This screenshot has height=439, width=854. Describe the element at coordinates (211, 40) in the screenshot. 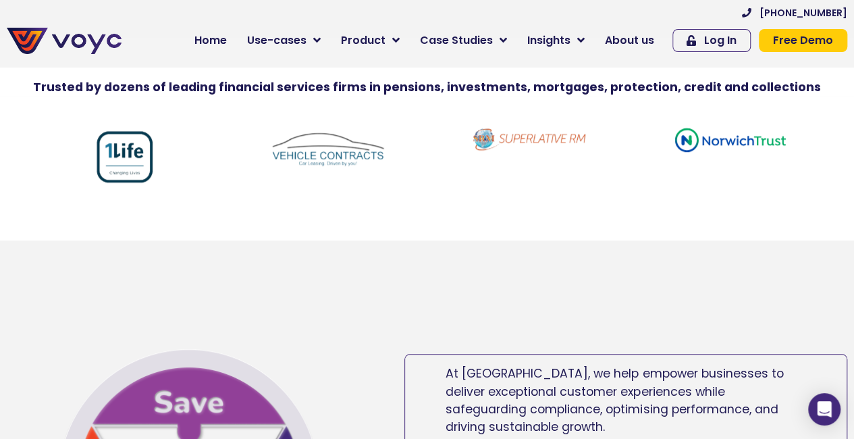

I see `span: Home` at that location.